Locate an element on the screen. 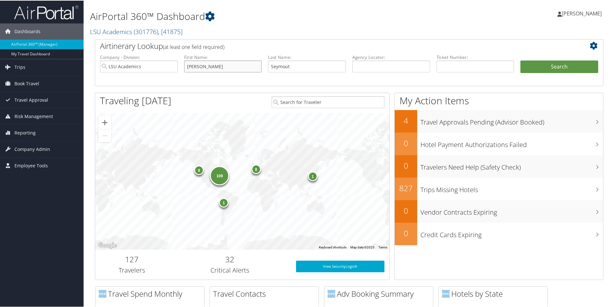 The image size is (612, 307). span: , [ 41875 ] is located at coordinates (170, 31).